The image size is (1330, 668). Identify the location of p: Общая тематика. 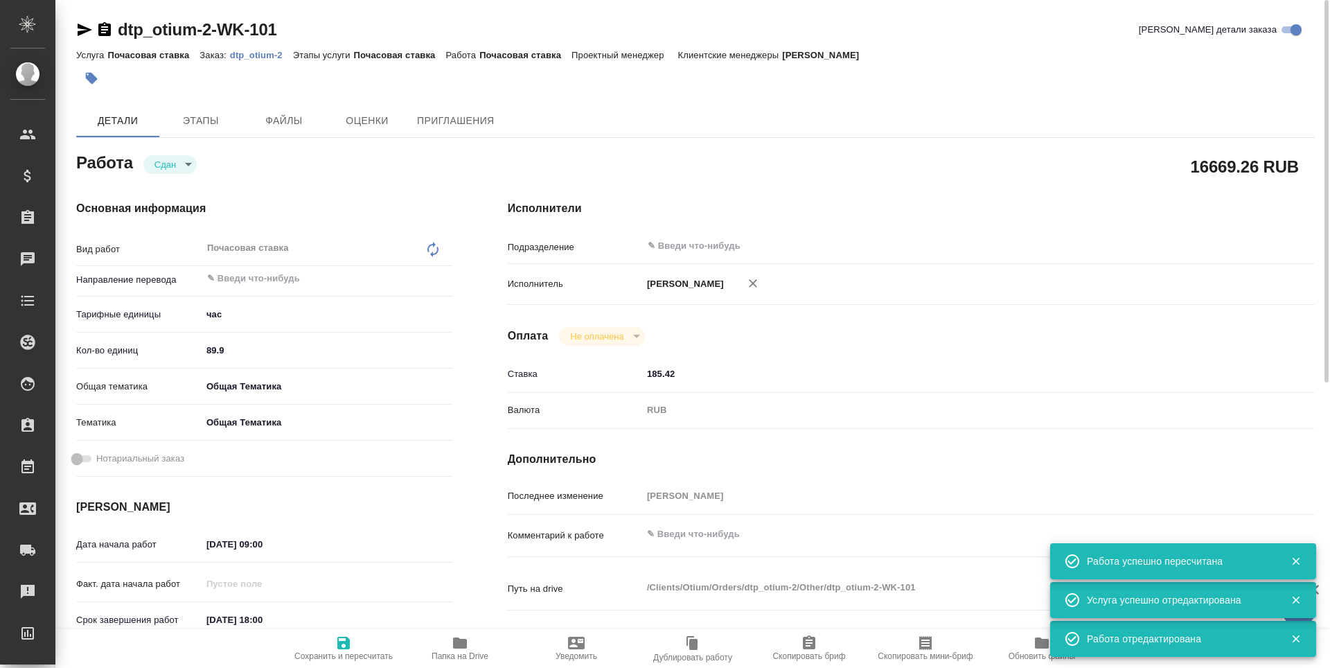
(139, 386).